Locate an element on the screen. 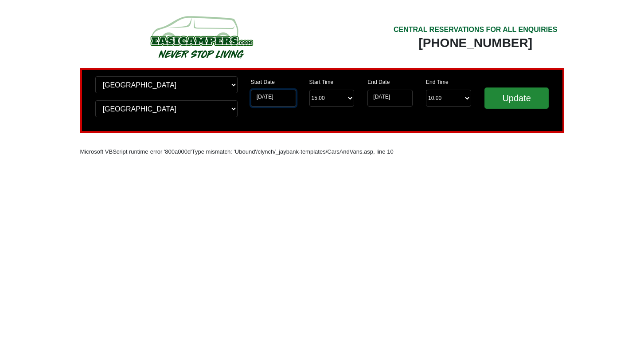 The image size is (644, 345). font: /clynch/_jaybank-templates/CarsAndVans.asp is located at coordinates (315, 151).